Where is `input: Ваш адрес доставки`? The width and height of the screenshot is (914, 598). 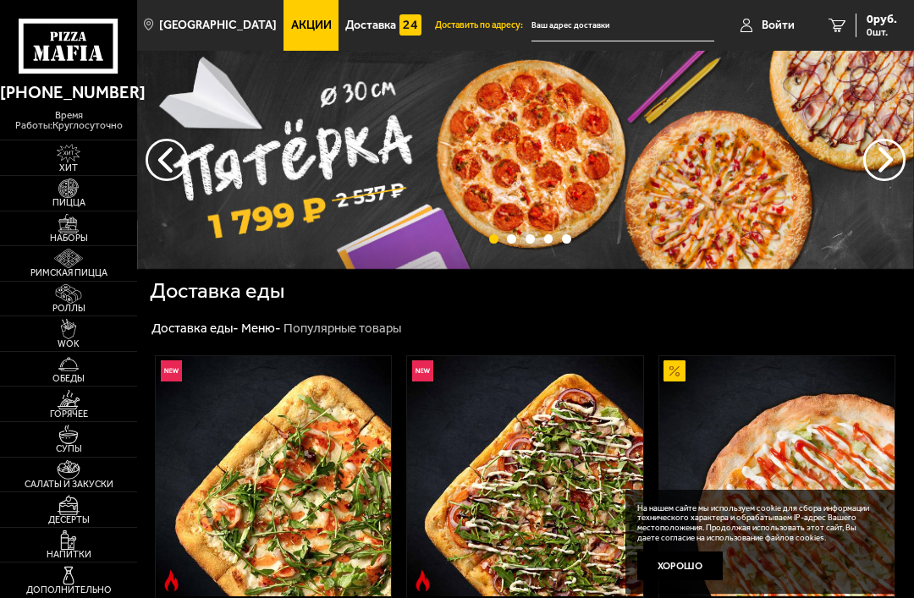 input: Ваш адрес доставки is located at coordinates (623, 25).